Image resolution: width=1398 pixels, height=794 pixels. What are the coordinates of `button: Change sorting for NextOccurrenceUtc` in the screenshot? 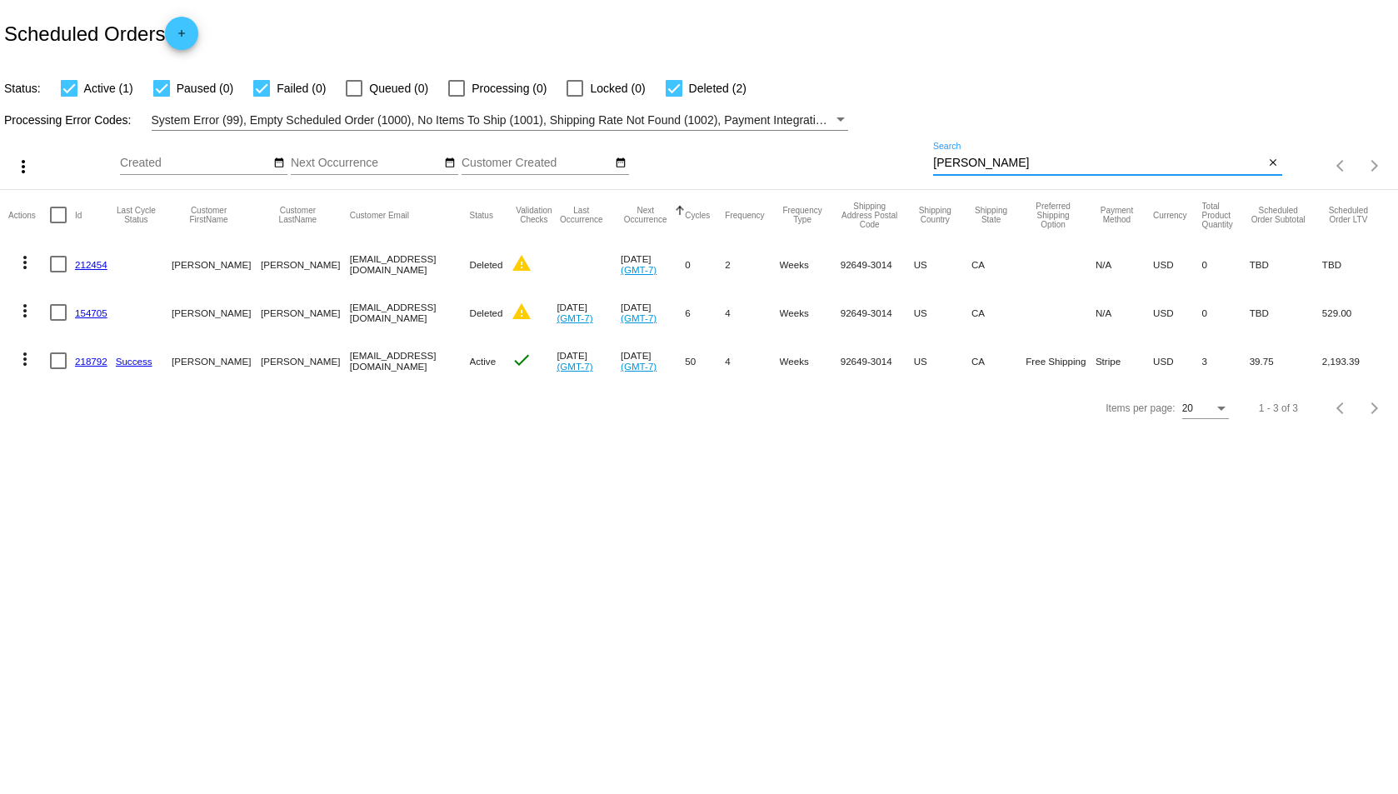 It's located at (645, 215).